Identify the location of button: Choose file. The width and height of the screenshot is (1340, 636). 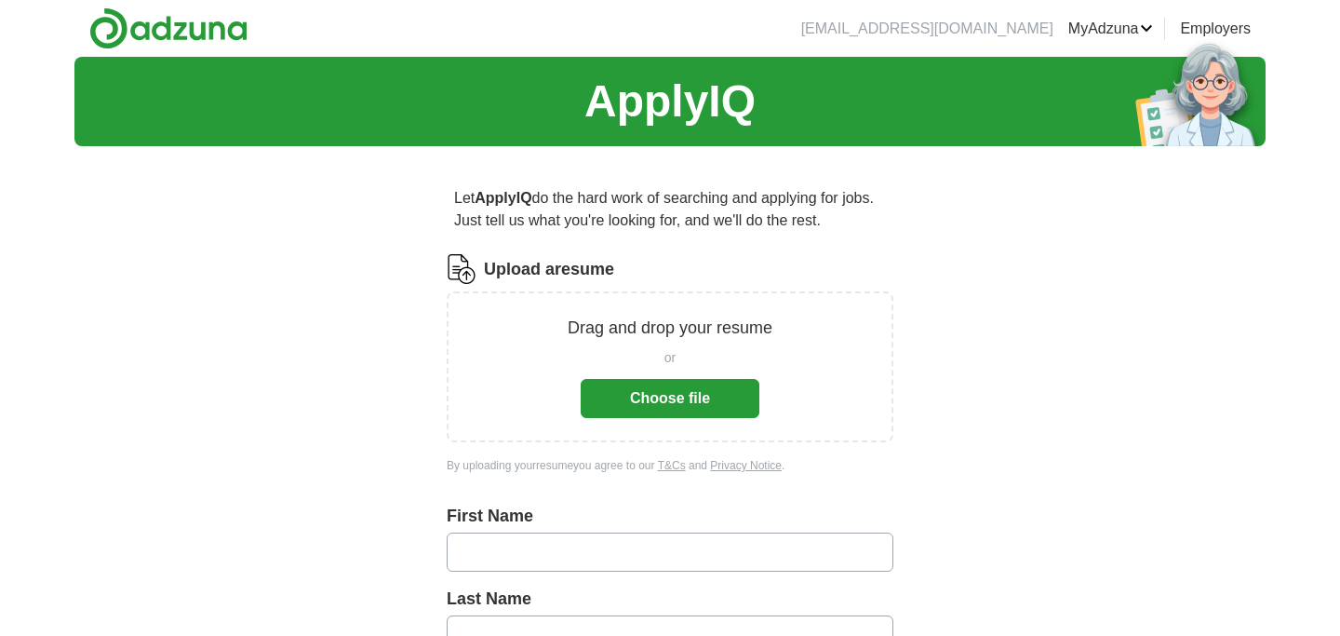
(670, 398).